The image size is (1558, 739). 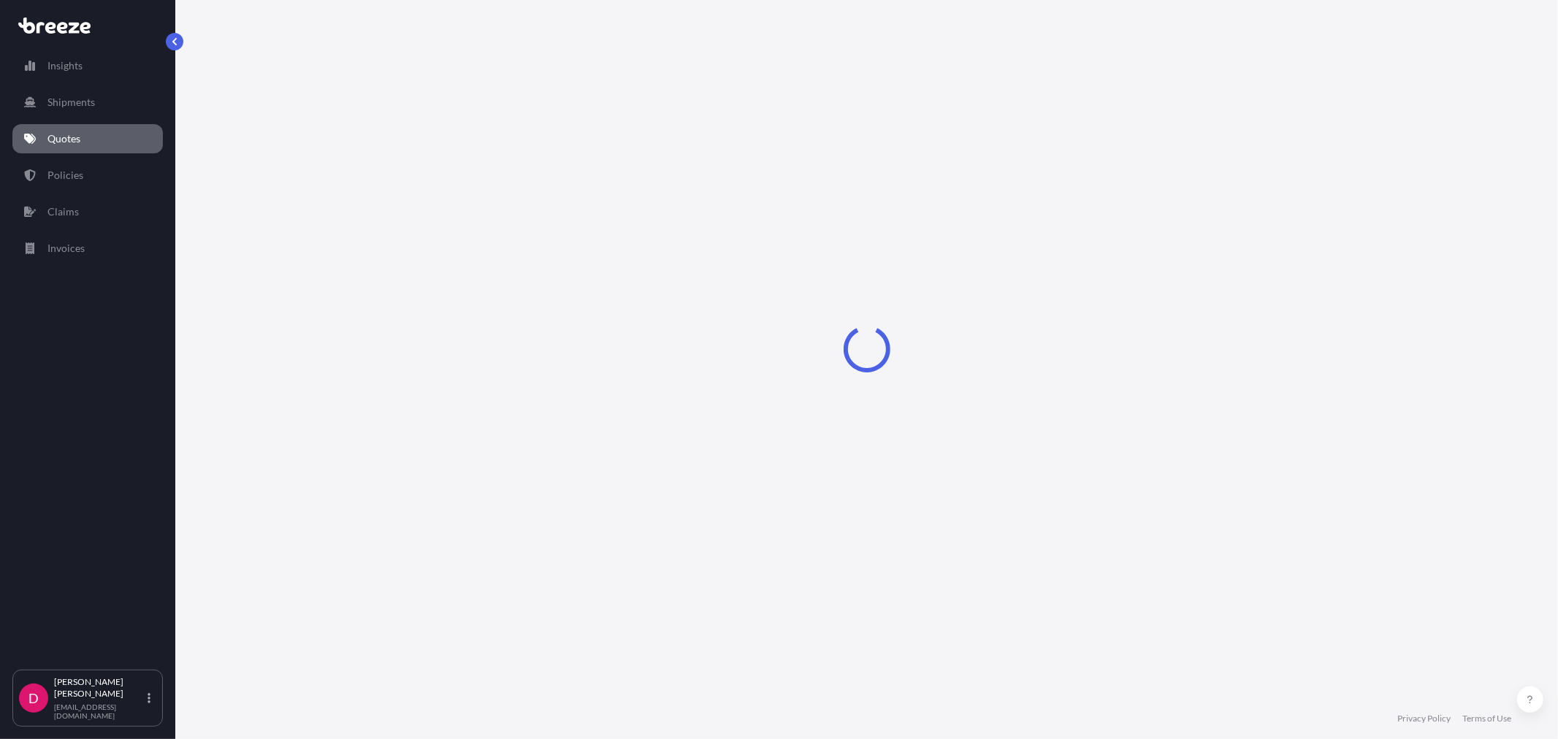 I want to click on p: Quotes, so click(x=64, y=139).